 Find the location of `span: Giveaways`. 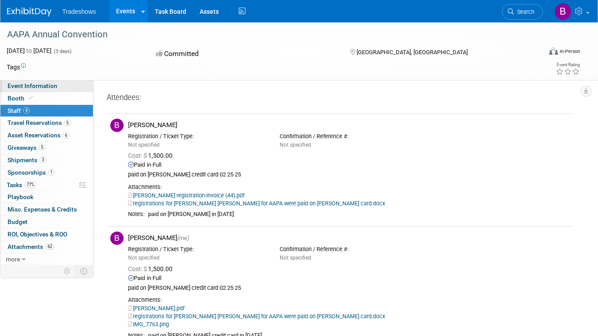

span: Giveaways is located at coordinates (26, 148).